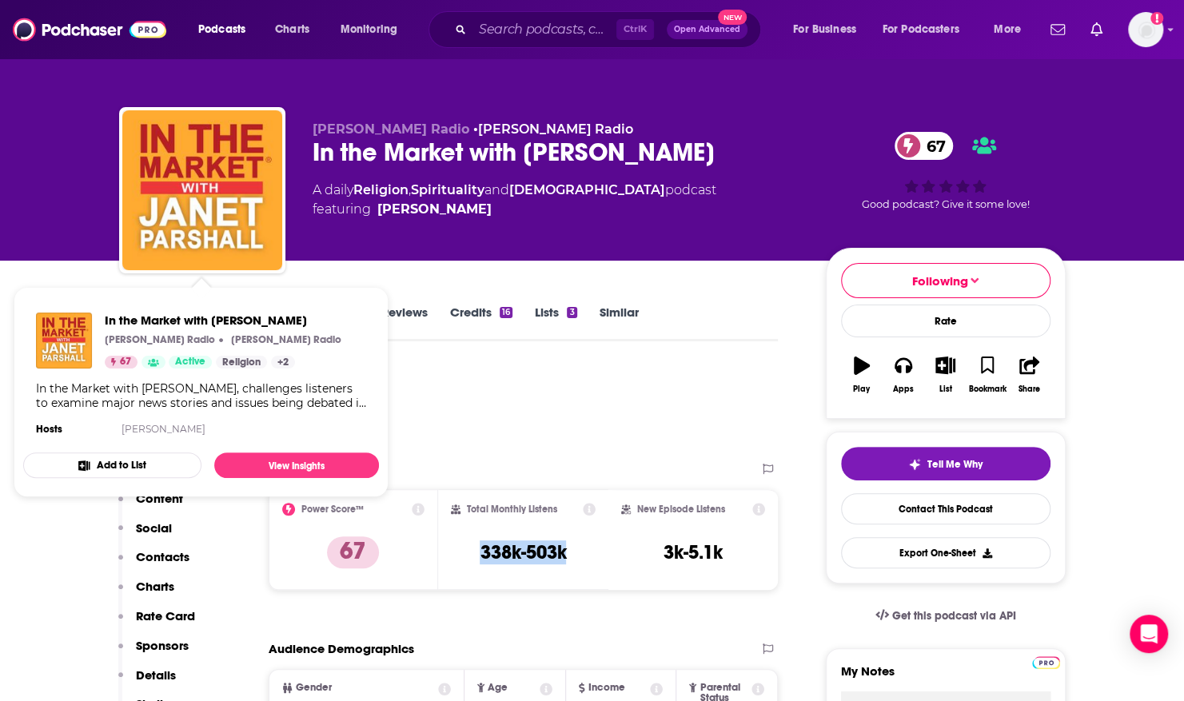  I want to click on span: Open Advanced, so click(707, 30).